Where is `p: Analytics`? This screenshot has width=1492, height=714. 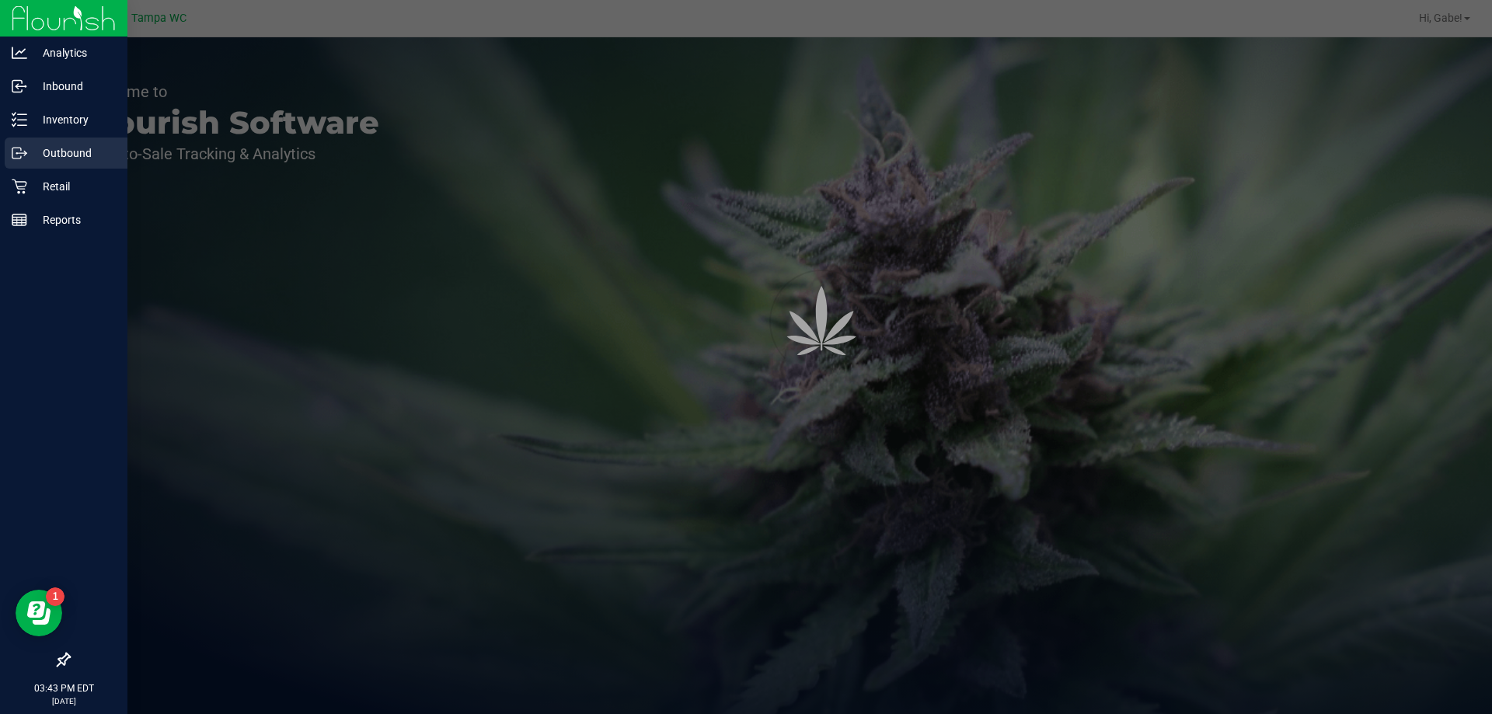
p: Analytics is located at coordinates (74, 53).